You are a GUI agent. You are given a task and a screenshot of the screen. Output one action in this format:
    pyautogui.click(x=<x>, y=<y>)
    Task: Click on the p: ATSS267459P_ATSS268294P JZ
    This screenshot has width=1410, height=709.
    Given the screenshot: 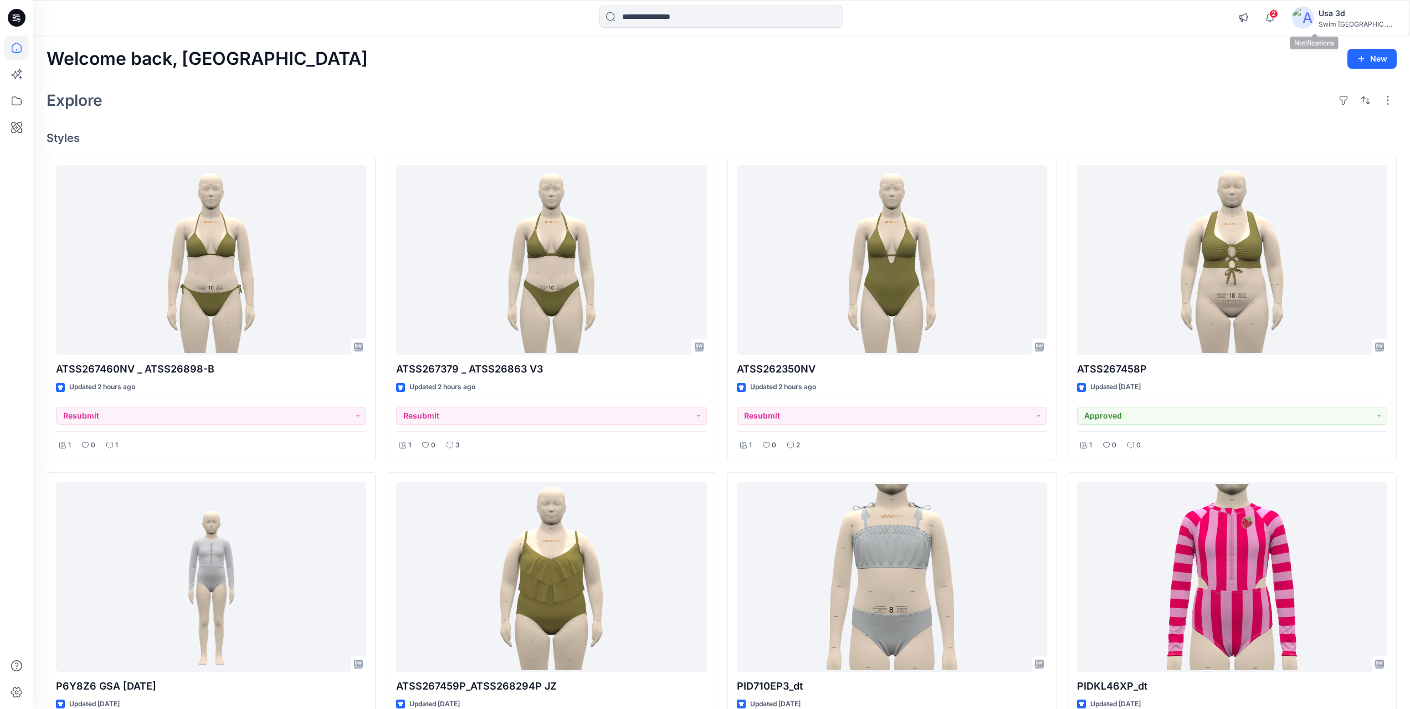 What is the action you would take?
    pyautogui.click(x=551, y=686)
    